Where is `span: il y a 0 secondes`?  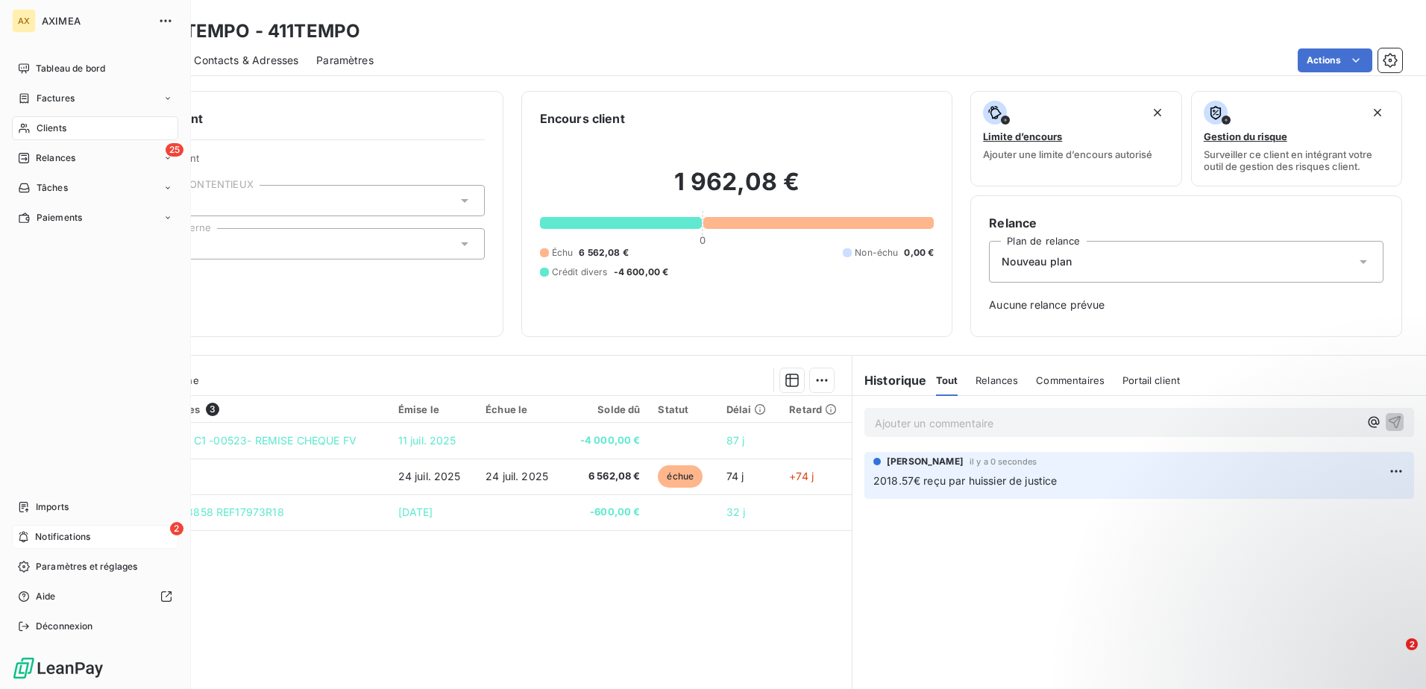
span: il y a 0 secondes is located at coordinates (1003, 462).